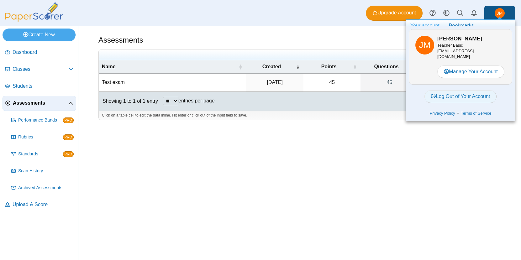  Describe the element at coordinates (425, 26) in the screenshot. I see `a: Your account` at that location.